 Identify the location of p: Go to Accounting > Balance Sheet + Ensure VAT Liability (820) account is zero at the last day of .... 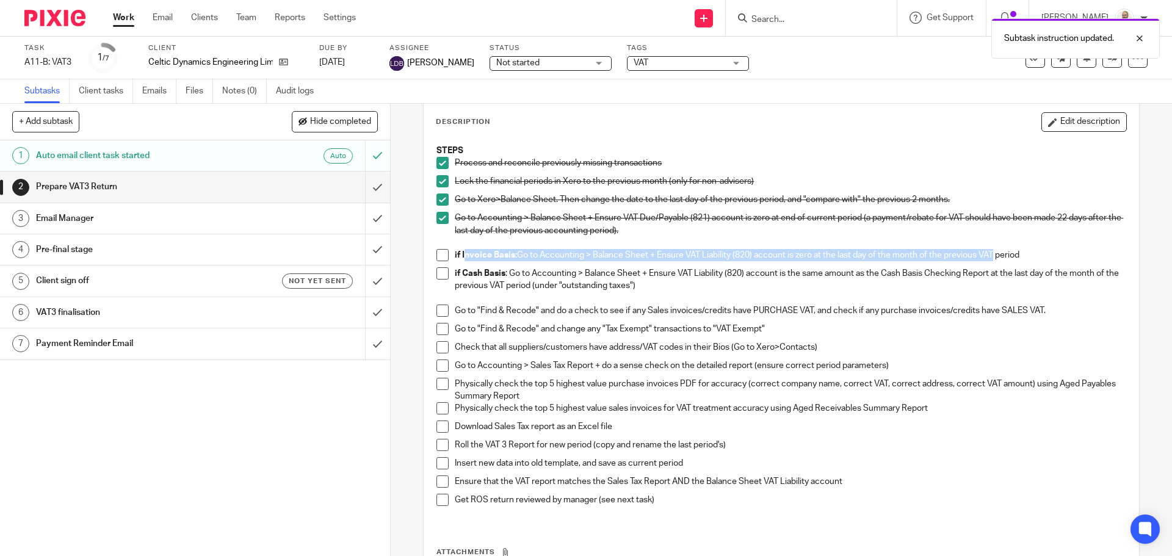
(790, 255).